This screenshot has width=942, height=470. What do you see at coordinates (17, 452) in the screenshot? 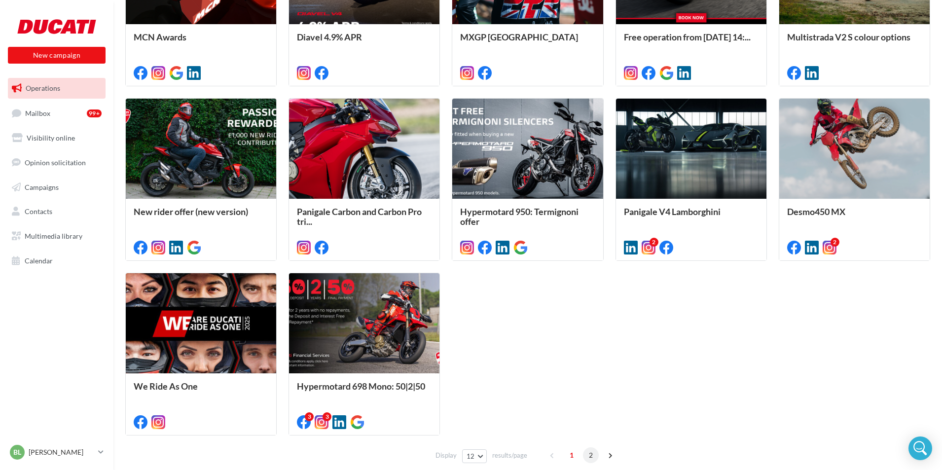
I see `span: BL` at bounding box center [17, 452].